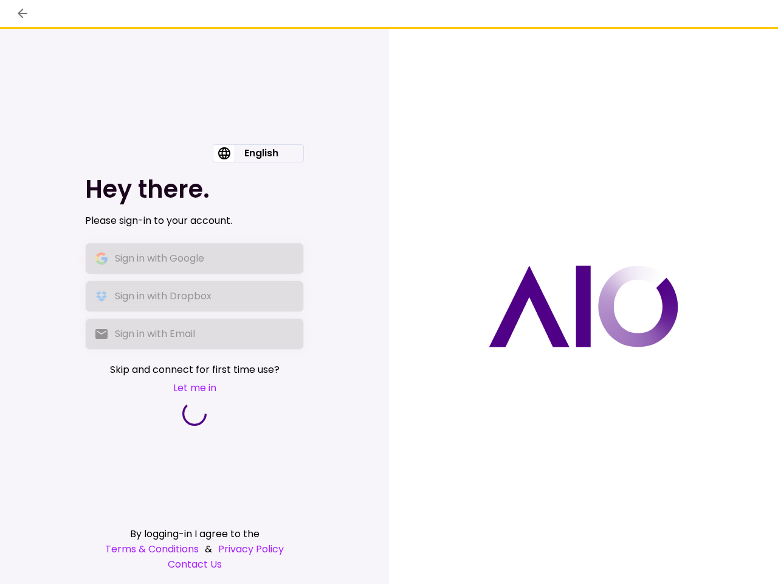 This screenshot has height=584, width=778. What do you see at coordinates (163, 295) in the screenshot?
I see `div: Sign in with Dropbox` at bounding box center [163, 295].